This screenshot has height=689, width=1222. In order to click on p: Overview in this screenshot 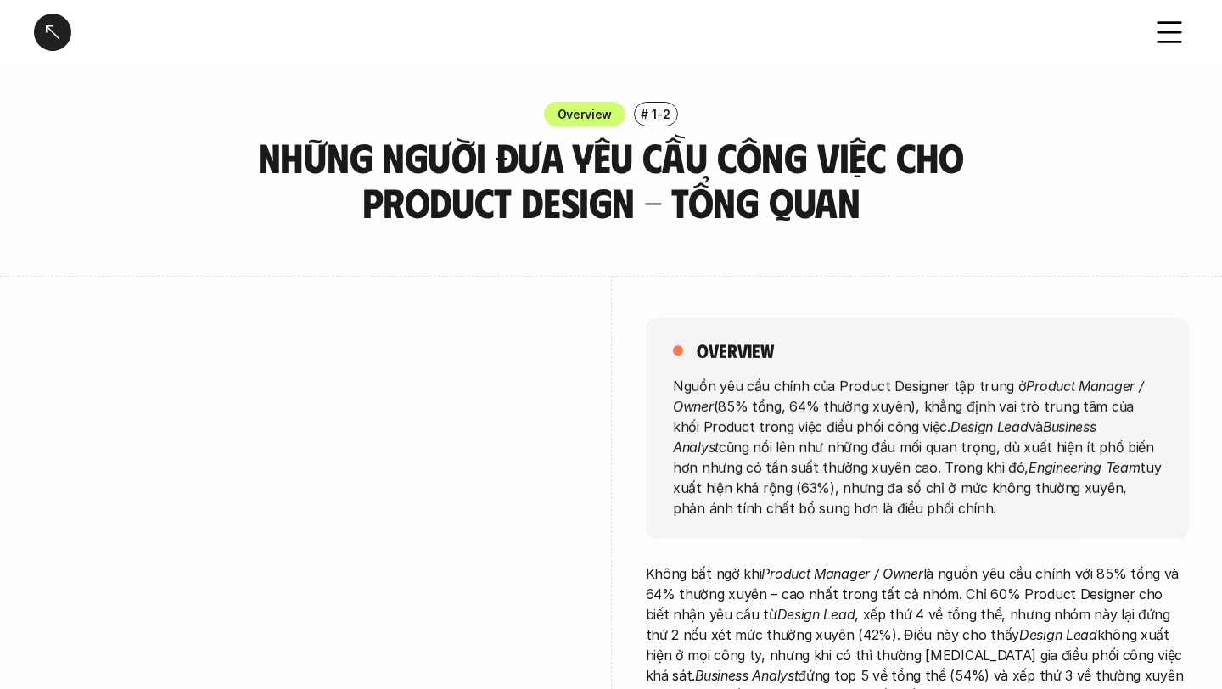, I will do `click(585, 114)`.